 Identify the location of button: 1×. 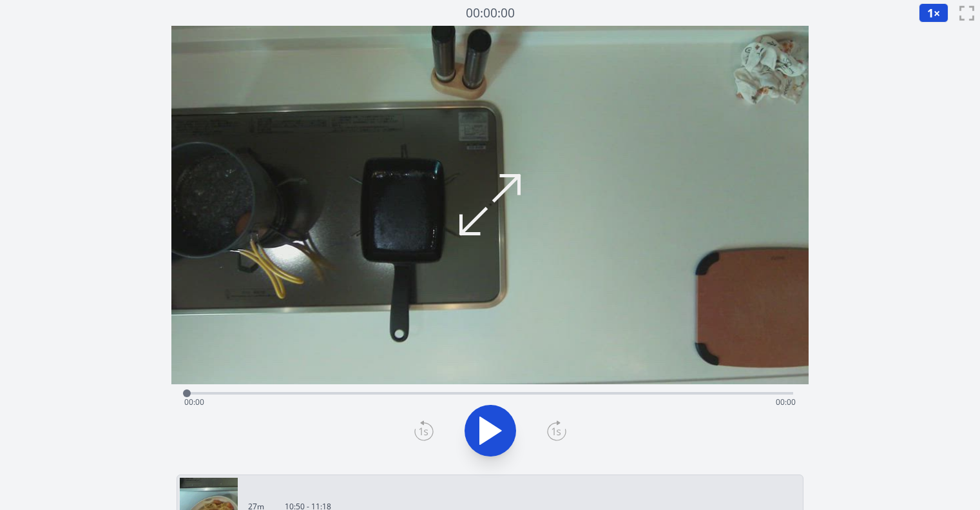
(934, 13).